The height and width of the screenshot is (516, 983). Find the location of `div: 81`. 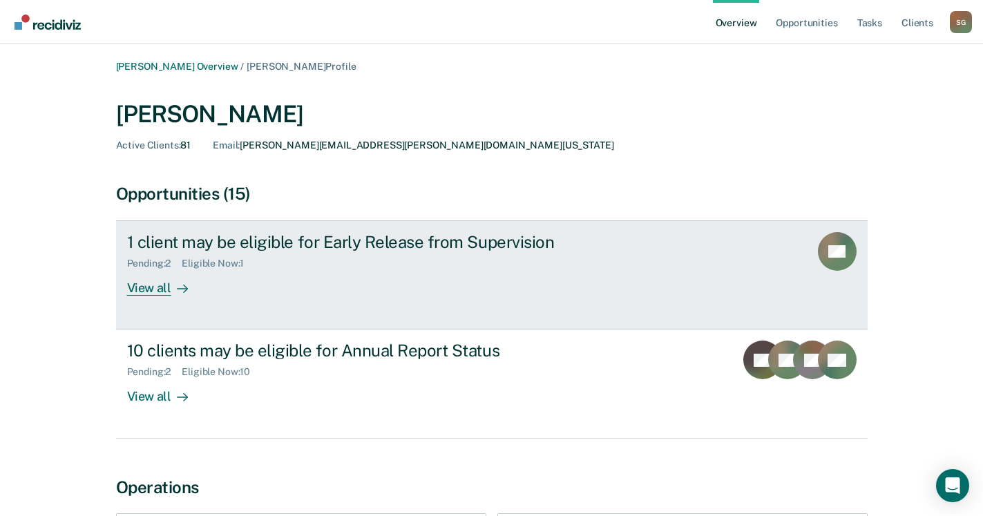

div: 81 is located at coordinates (153, 145).